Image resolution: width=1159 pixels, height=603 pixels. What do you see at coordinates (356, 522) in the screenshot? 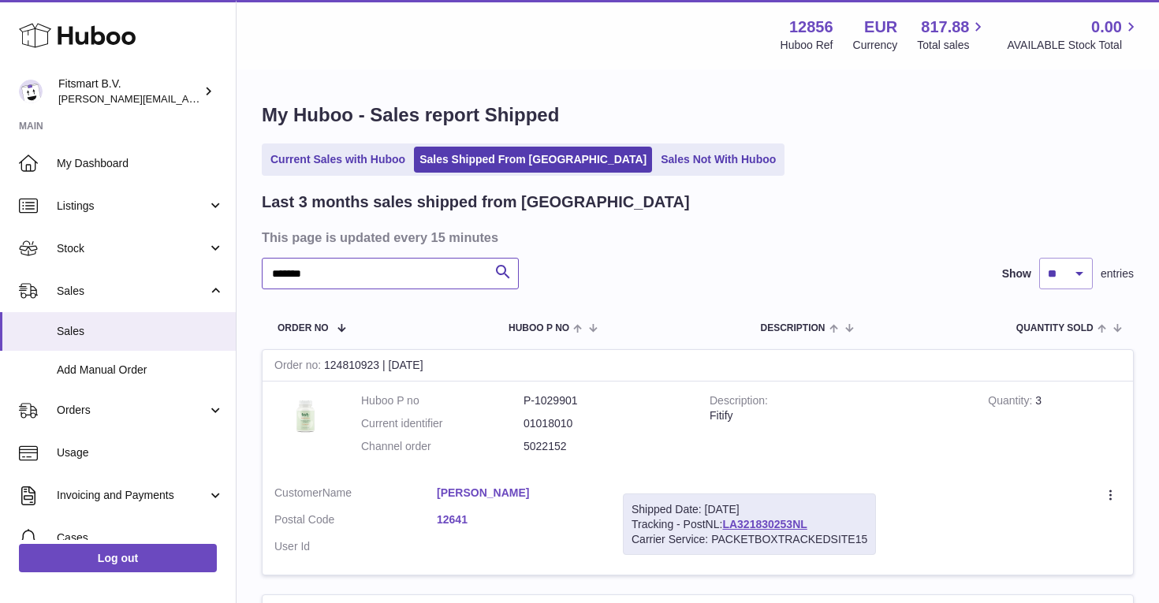
I see `dt: Postal Code` at bounding box center [356, 522].